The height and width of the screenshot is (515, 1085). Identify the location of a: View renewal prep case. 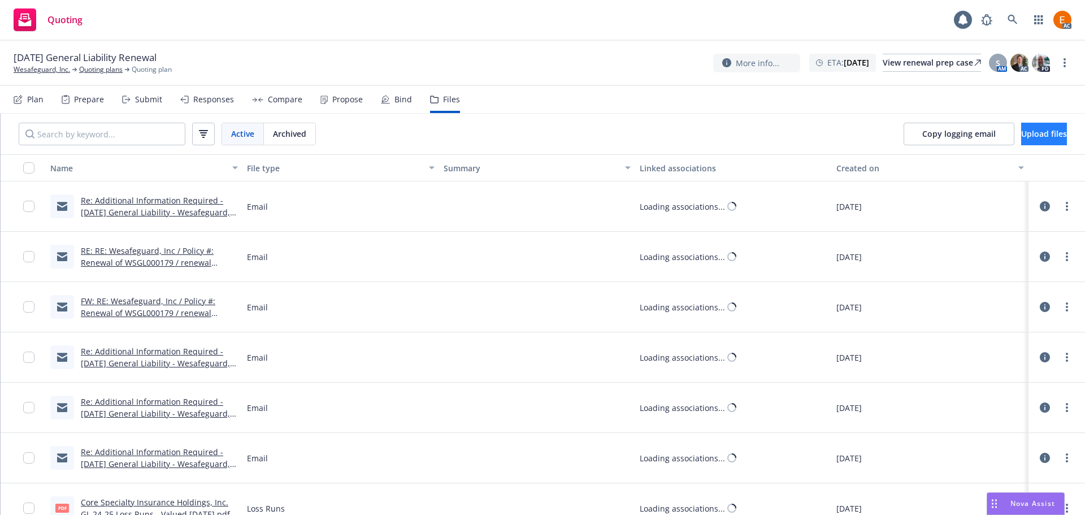
(932, 63).